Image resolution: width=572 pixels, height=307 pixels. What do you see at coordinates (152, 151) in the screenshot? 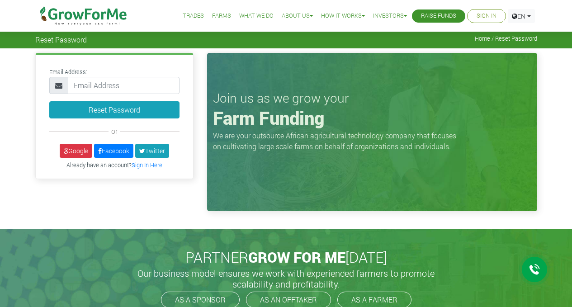
I see `a: Twitter` at bounding box center [152, 151].